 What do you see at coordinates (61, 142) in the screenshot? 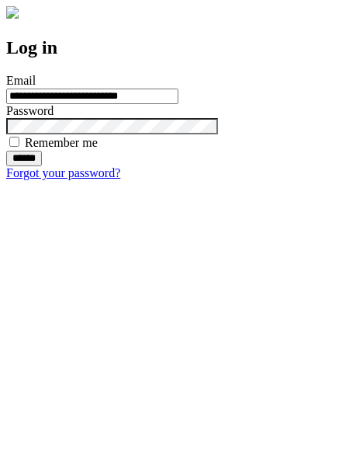
I see `label: Remember me` at bounding box center [61, 142].